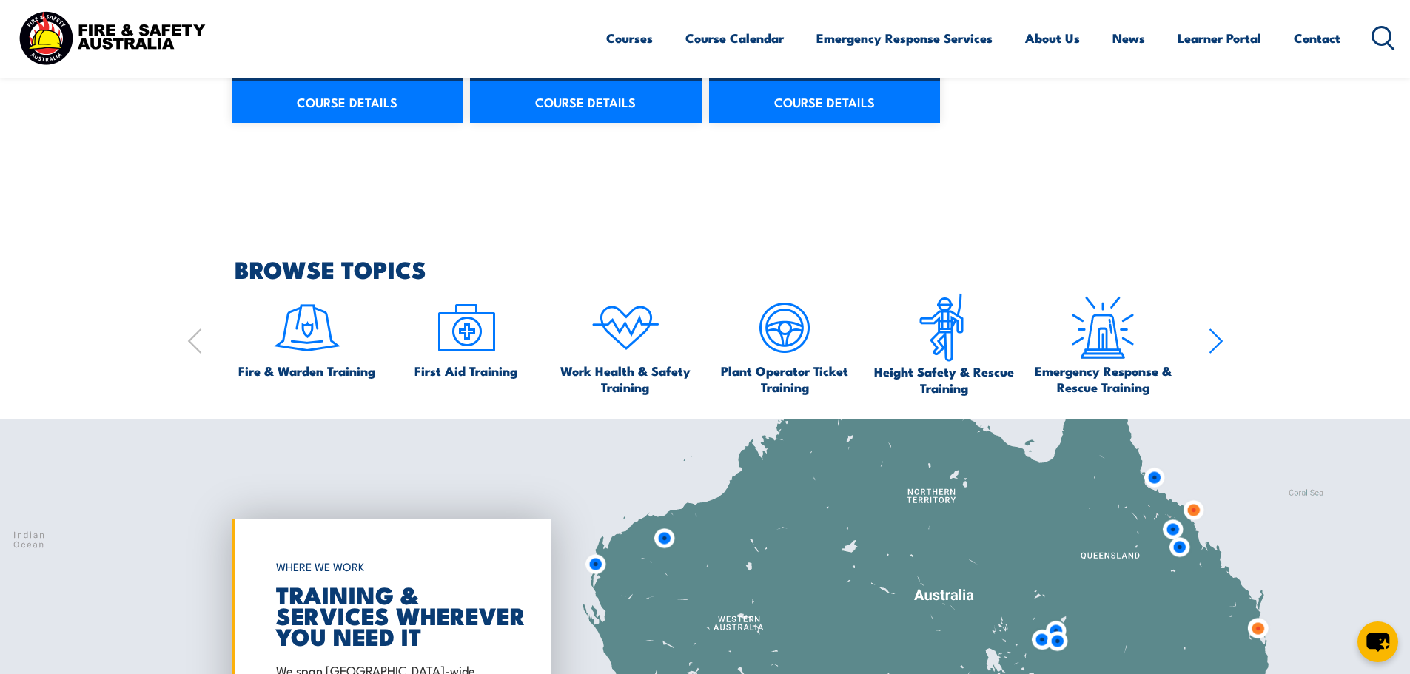 This screenshot has width=1410, height=674. I want to click on a: Height Safety & Rescue Training, so click(944, 344).